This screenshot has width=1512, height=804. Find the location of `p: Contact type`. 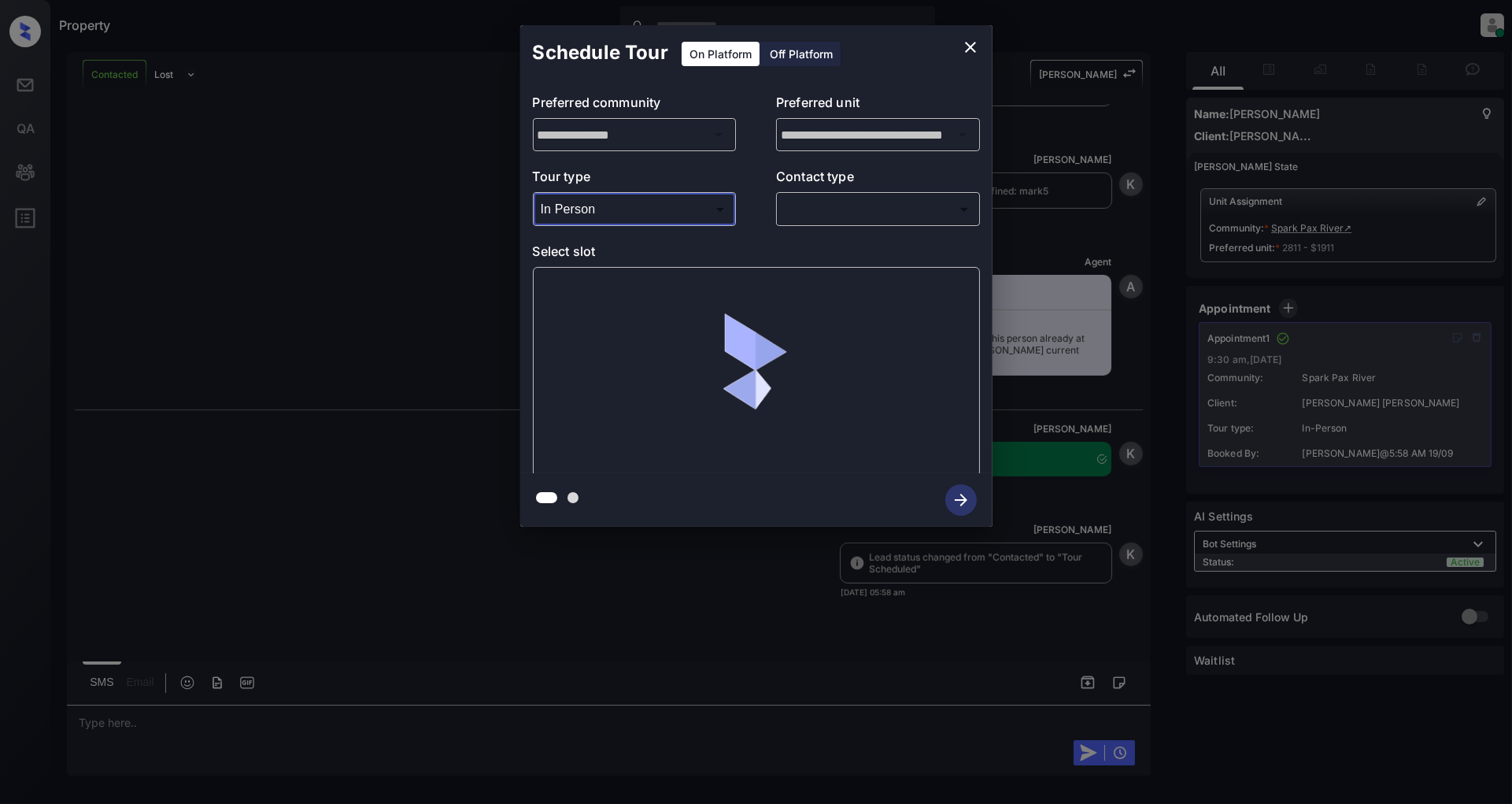

p: Contact type is located at coordinates (878, 179).